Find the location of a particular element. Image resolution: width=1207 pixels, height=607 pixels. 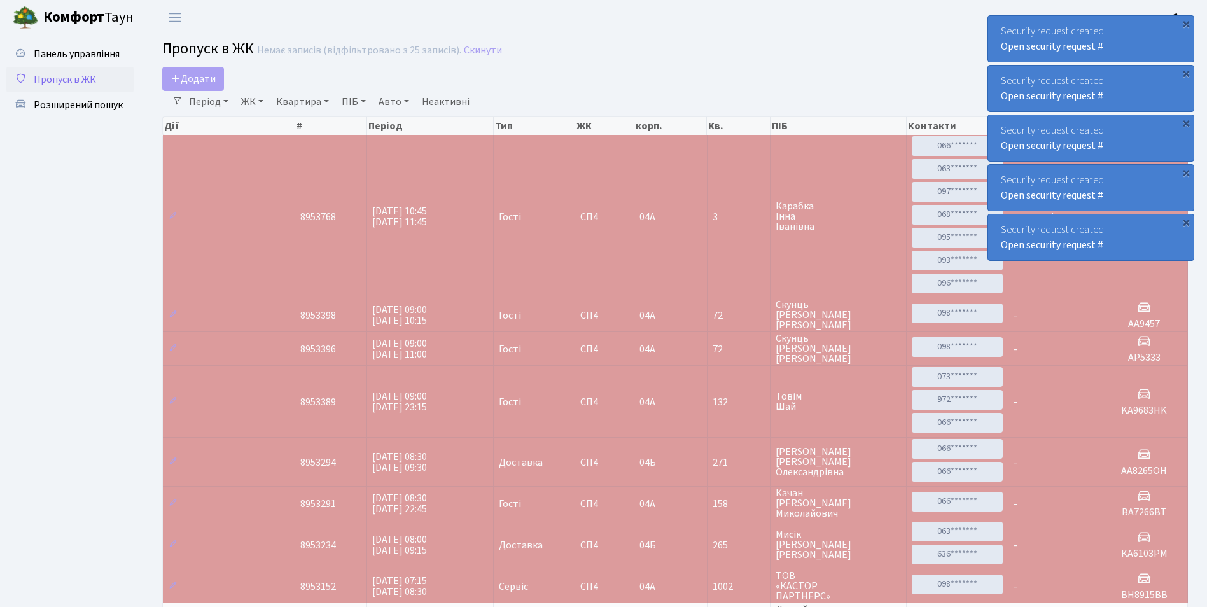

a: Консьєрж б. 4. is located at coordinates (1156, 18).